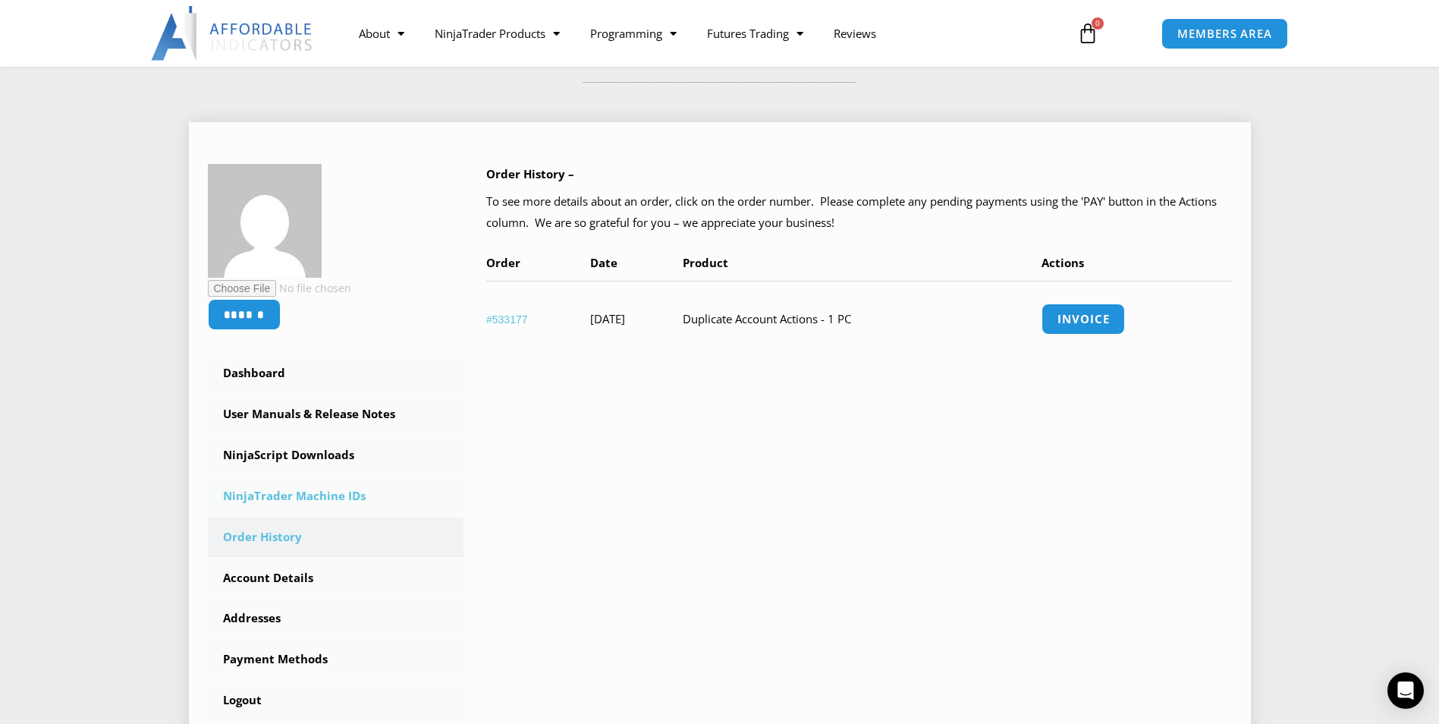 This screenshot has height=724, width=1439. What do you see at coordinates (862, 319) in the screenshot?
I see `td: Duplicate Account Actions - 1 PC` at bounding box center [862, 319].